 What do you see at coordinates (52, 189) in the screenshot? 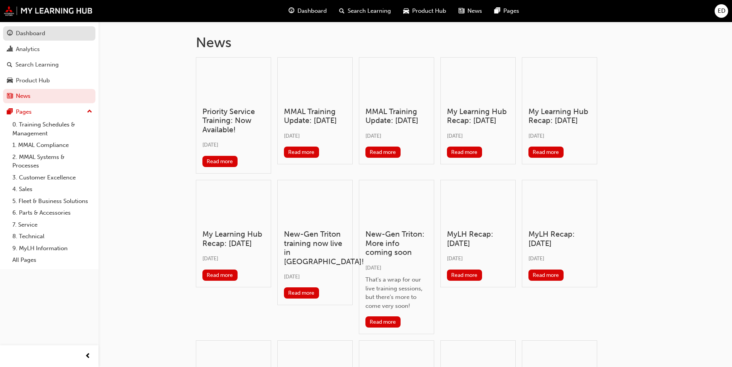
I see `a: 4. Sales` at bounding box center [52, 189].